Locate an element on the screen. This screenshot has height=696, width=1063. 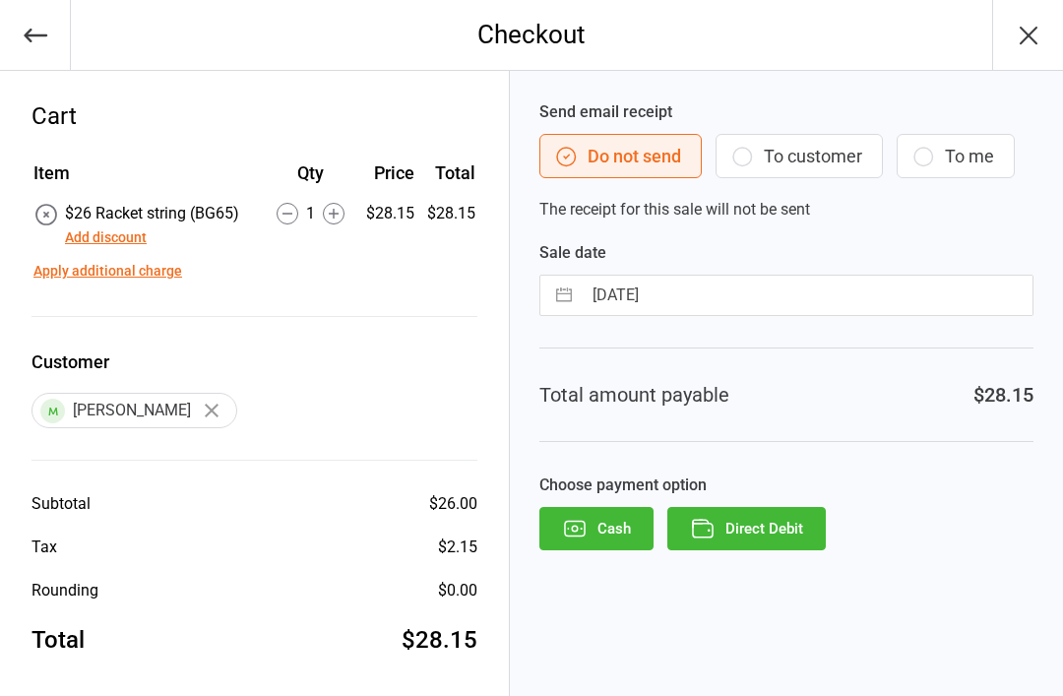
label: Choose payment option is located at coordinates (786, 485).